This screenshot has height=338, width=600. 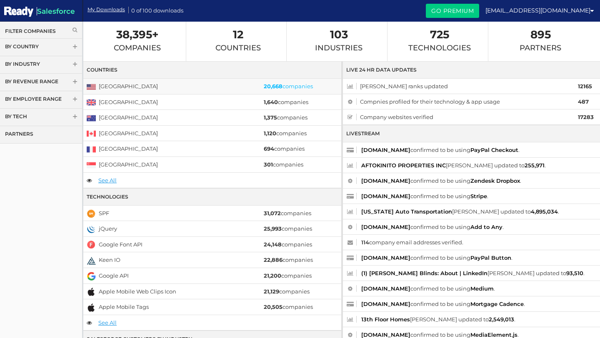 What do you see at coordinates (273, 86) in the screenshot?
I see `strong: 20,668` at bounding box center [273, 86].